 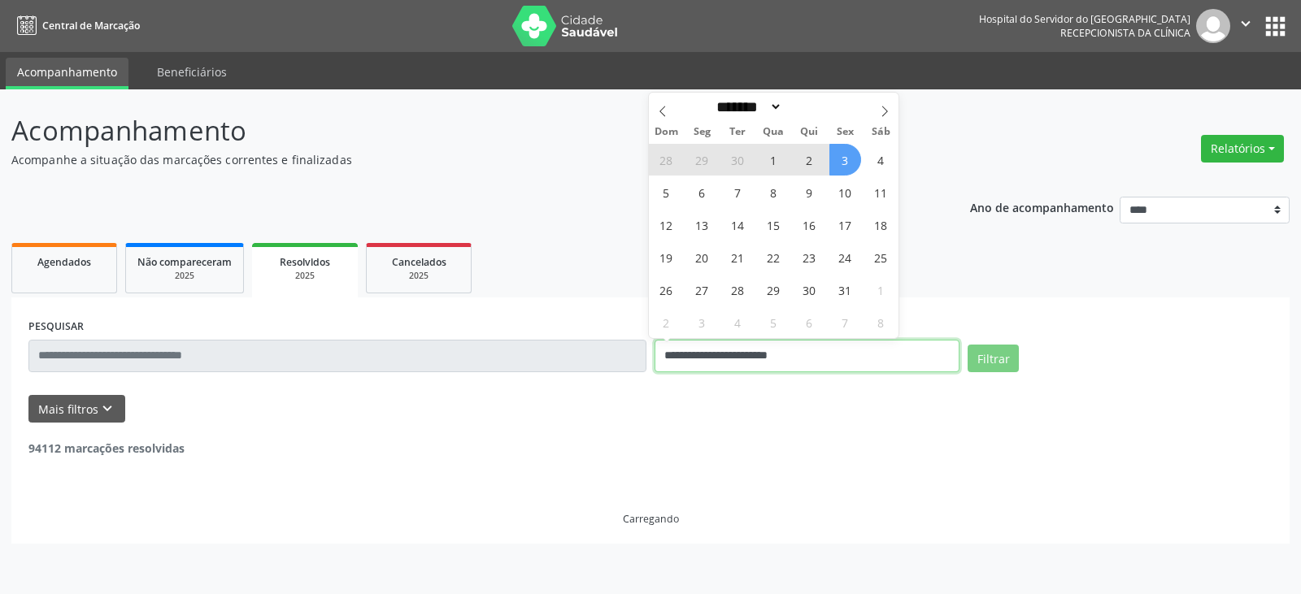 What do you see at coordinates (106, 448) in the screenshot?
I see `strong: 94112 marcações resolvidas` at bounding box center [106, 448].